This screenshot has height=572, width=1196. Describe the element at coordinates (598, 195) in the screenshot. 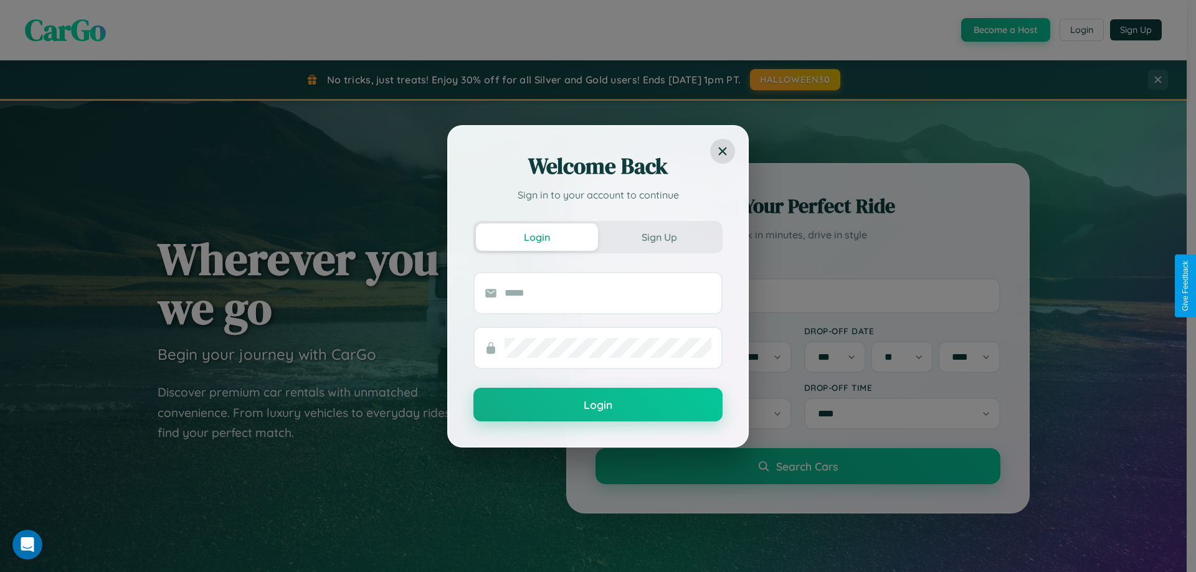

I see `p: Sign in to your account to continue` at that location.